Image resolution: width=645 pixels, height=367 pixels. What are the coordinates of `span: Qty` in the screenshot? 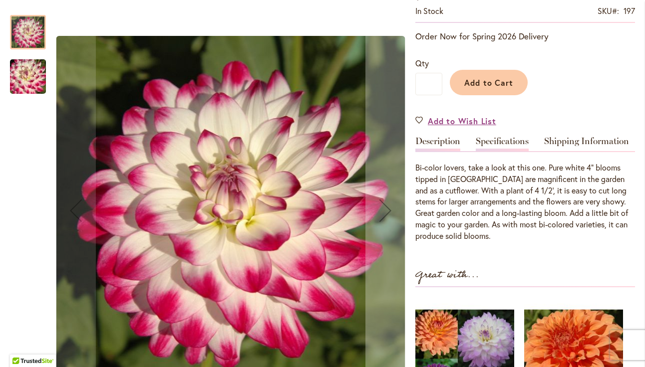 It's located at (422, 63).